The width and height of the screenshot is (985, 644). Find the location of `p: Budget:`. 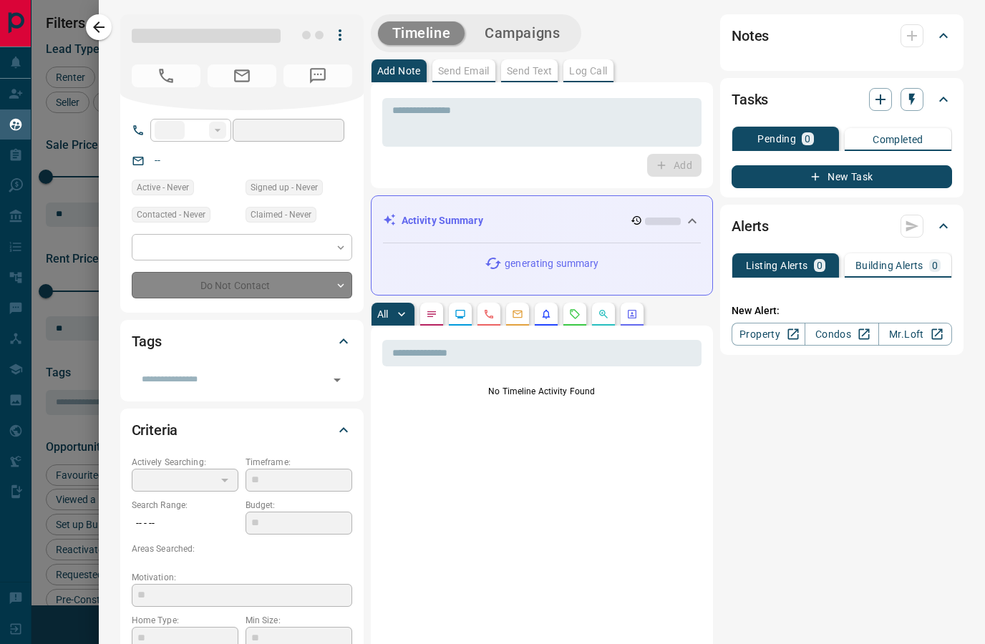

p: Budget: is located at coordinates (298, 505).